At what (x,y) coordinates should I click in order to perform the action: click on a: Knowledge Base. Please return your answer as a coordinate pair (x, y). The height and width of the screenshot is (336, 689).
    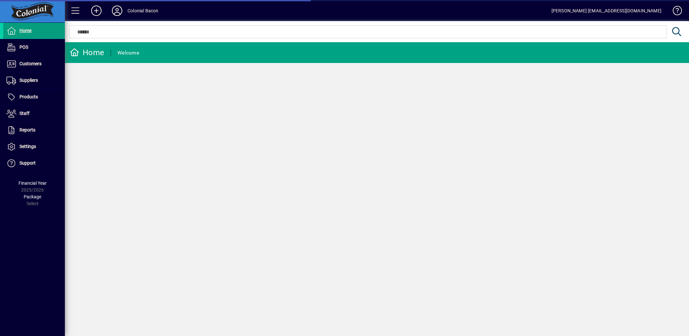
    Looking at the image, I should click on (675, 12).